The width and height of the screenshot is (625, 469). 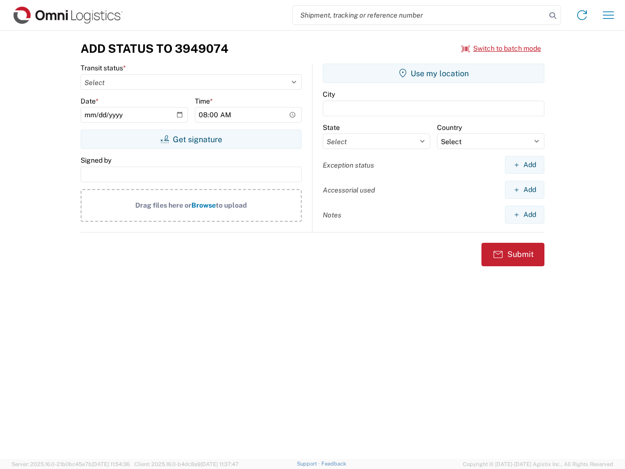 I want to click on span: Server: 2025.16.0-21b0bc45e7b, so click(x=71, y=464).